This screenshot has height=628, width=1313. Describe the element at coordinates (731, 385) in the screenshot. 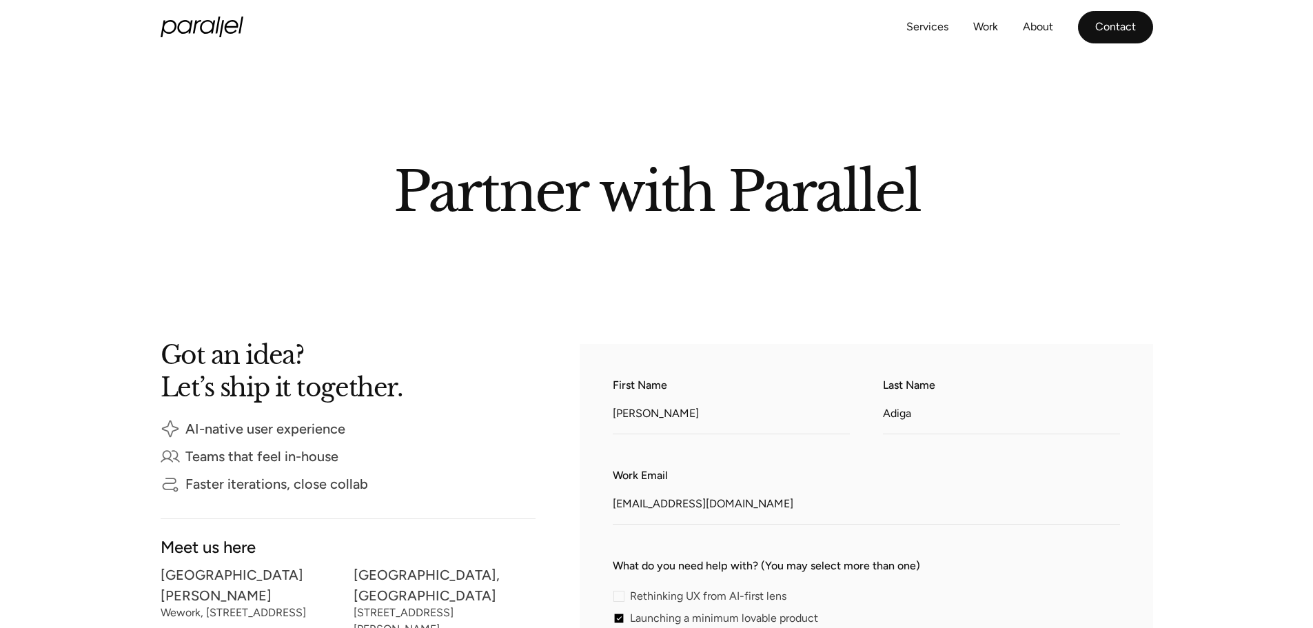

I see `label: First Name` at that location.